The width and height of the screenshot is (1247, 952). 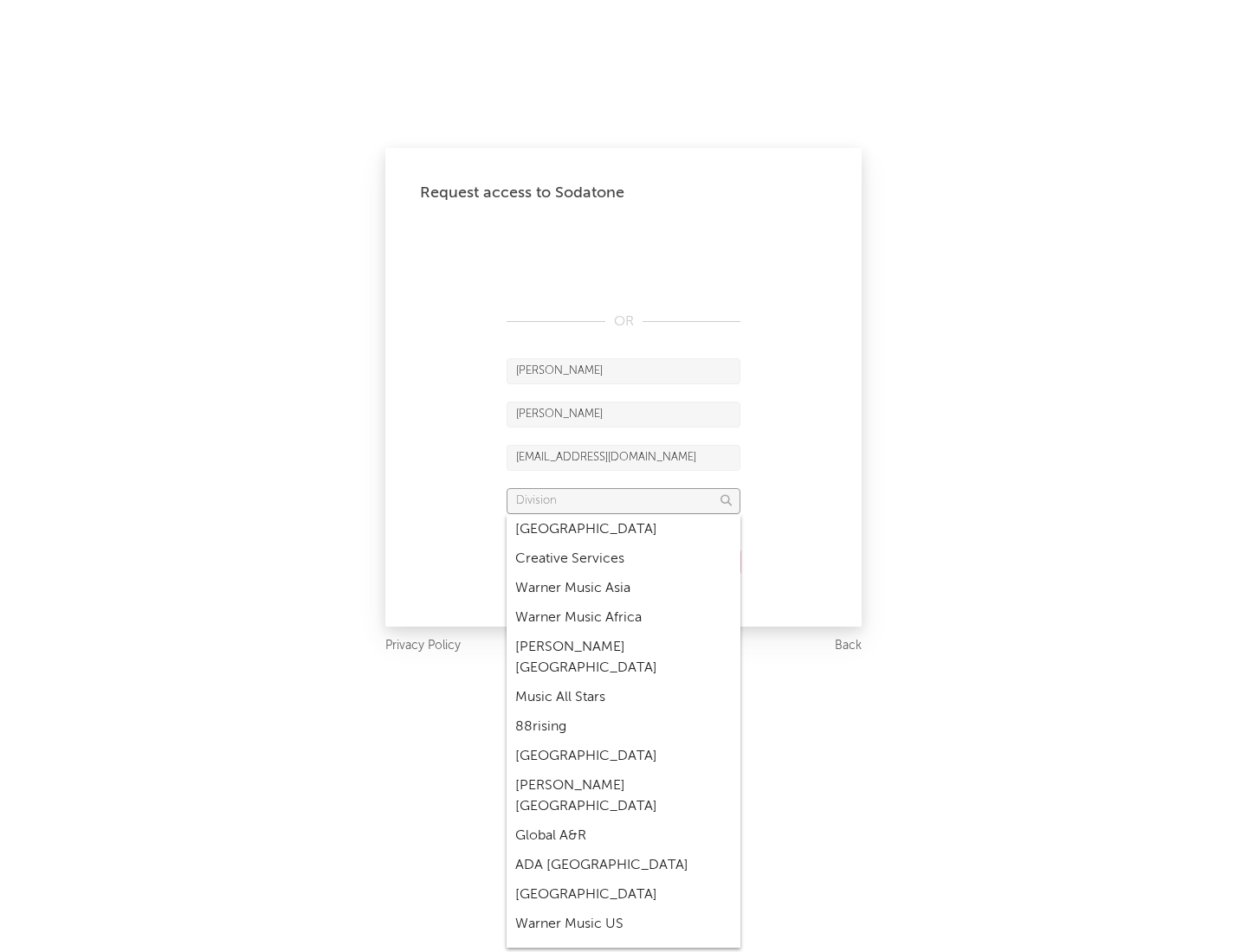 I want to click on div: Warner Music Asia, so click(x=624, y=589).